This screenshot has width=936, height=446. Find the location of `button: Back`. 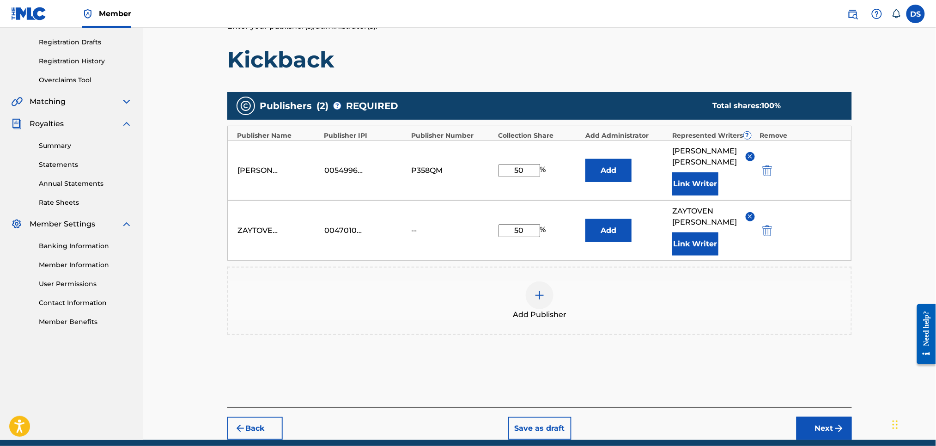

button: Back is located at coordinates (255, 428).